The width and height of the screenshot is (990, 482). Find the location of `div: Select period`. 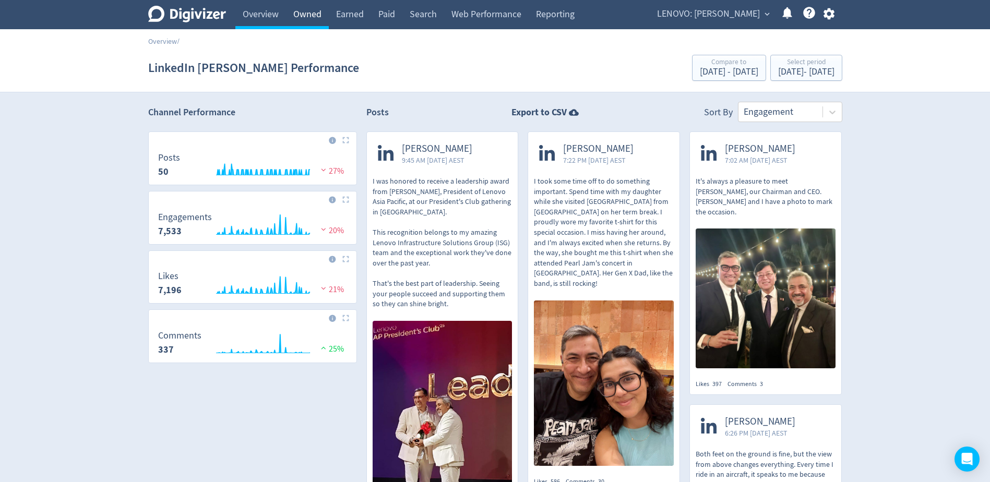

div: Select period is located at coordinates (806, 63).